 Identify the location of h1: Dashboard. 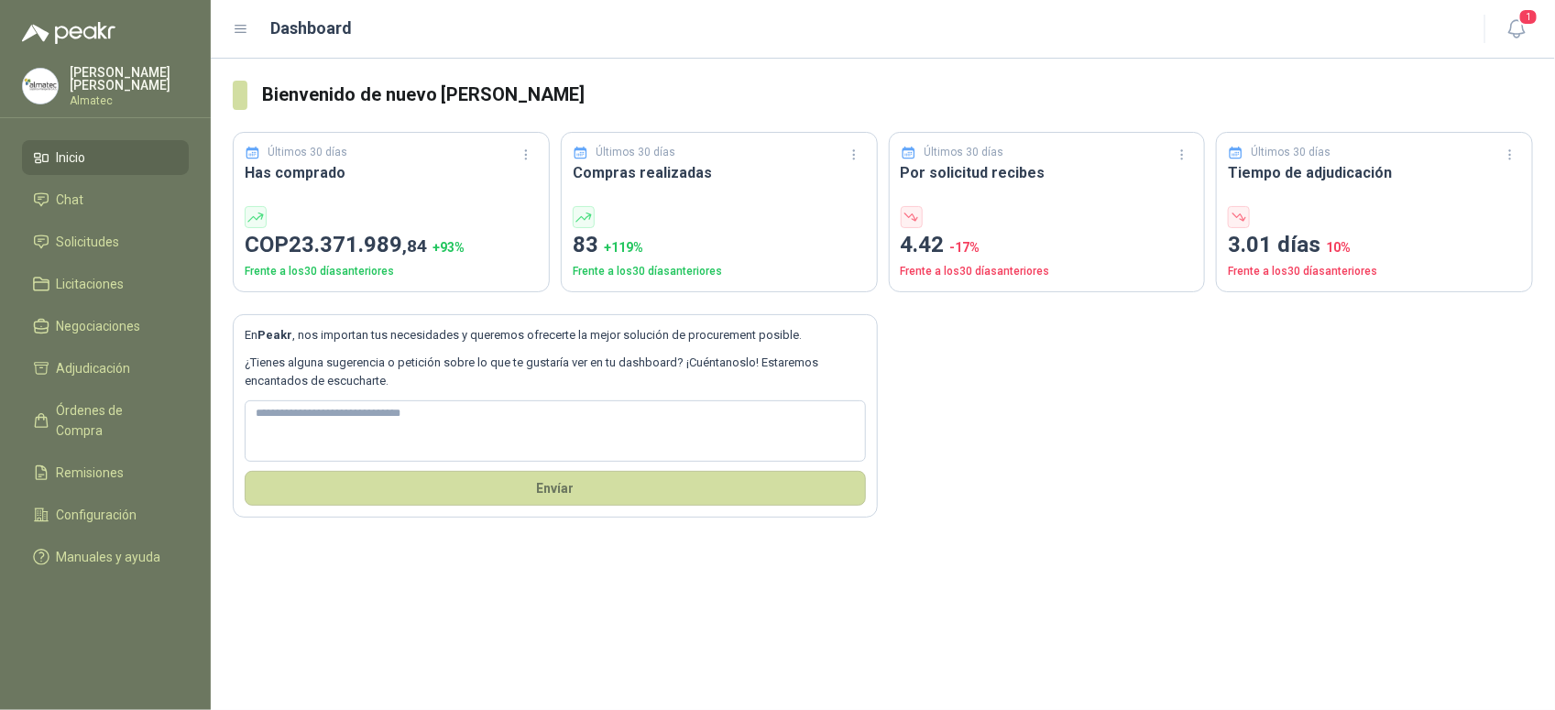
(312, 28).